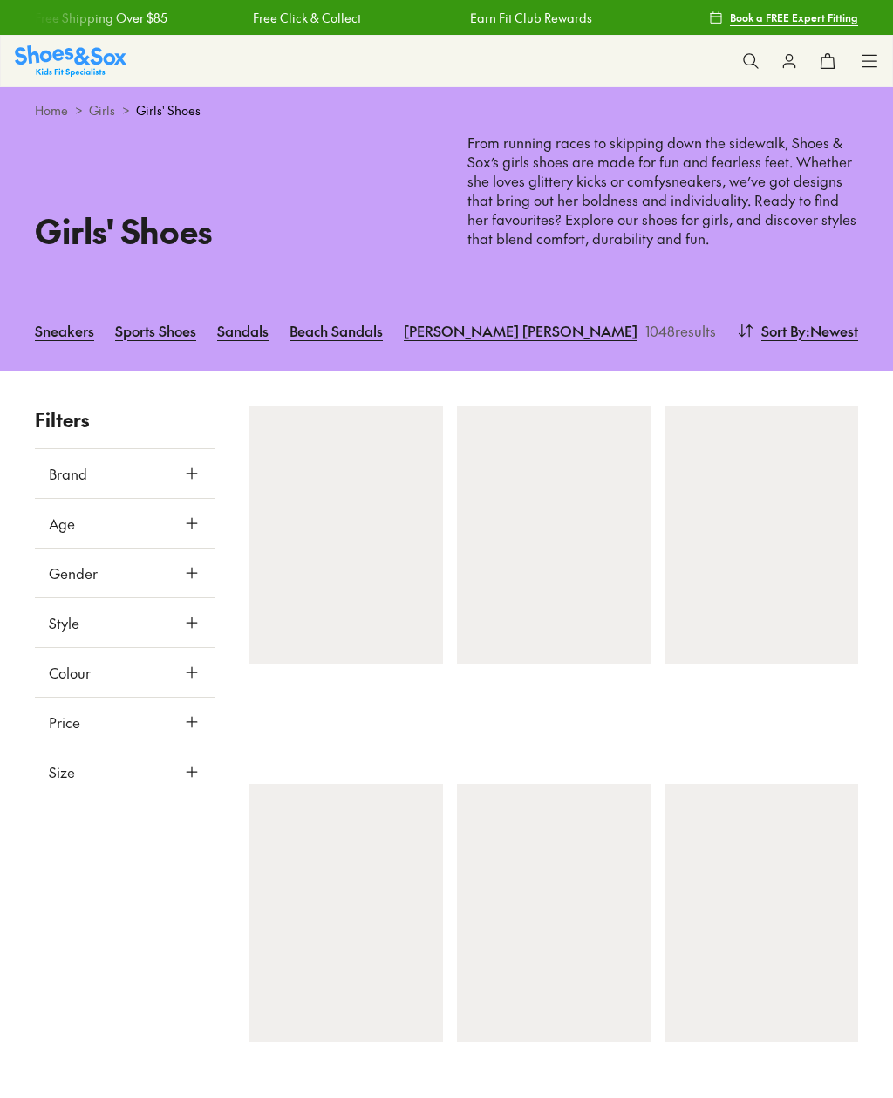 Image resolution: width=893 pixels, height=1098 pixels. I want to click on span: Brand, so click(68, 474).